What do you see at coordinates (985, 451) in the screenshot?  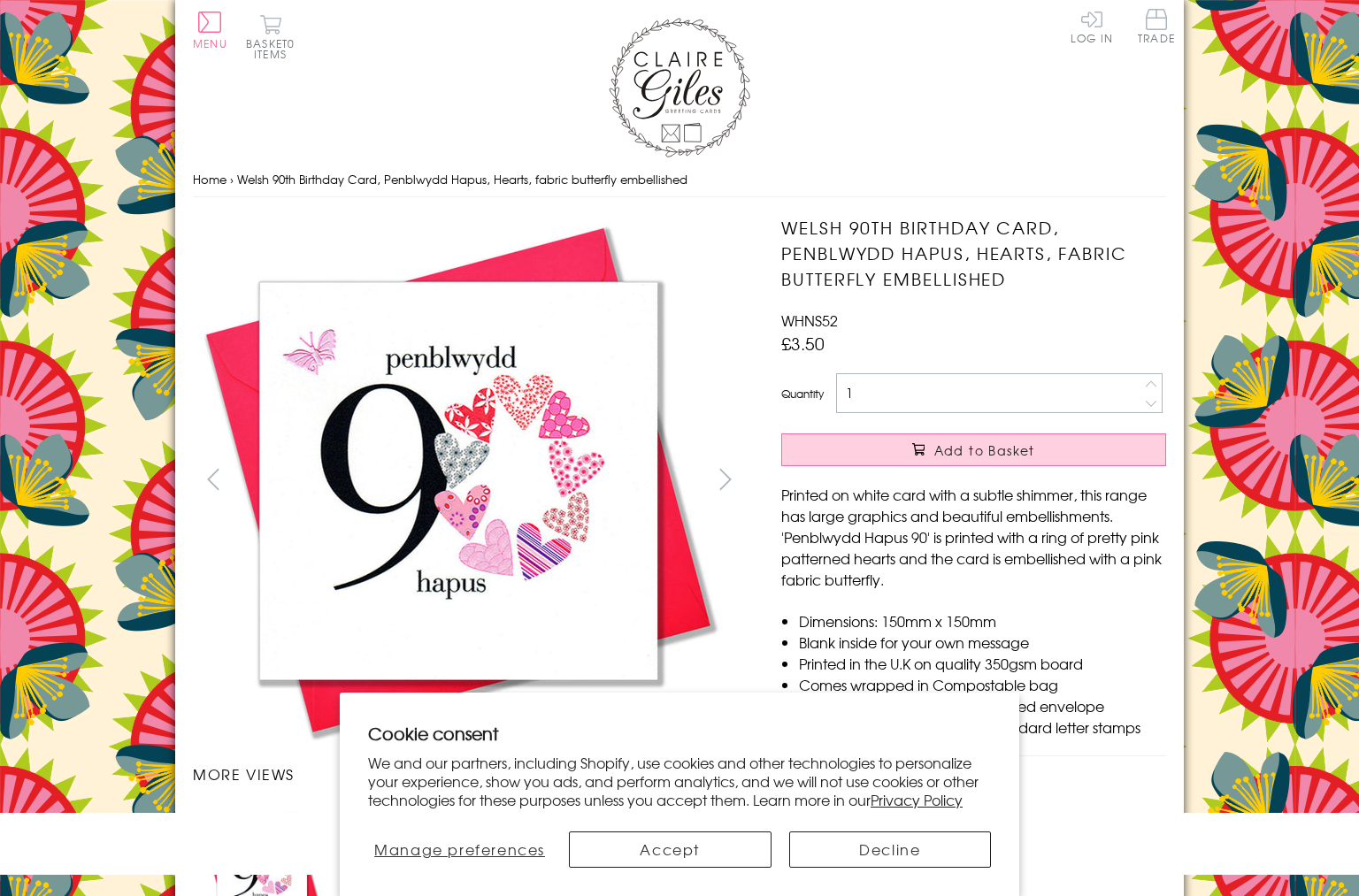 I see `span: Add to Basket` at bounding box center [985, 451].